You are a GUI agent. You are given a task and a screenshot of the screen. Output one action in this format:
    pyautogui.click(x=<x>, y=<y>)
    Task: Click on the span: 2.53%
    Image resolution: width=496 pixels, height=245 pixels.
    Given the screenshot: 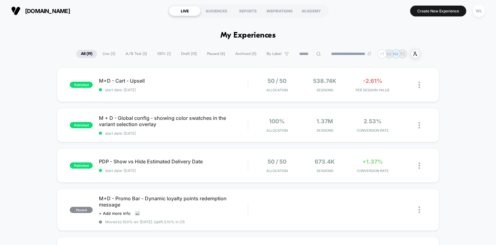 What is the action you would take?
    pyautogui.click(x=373, y=121)
    